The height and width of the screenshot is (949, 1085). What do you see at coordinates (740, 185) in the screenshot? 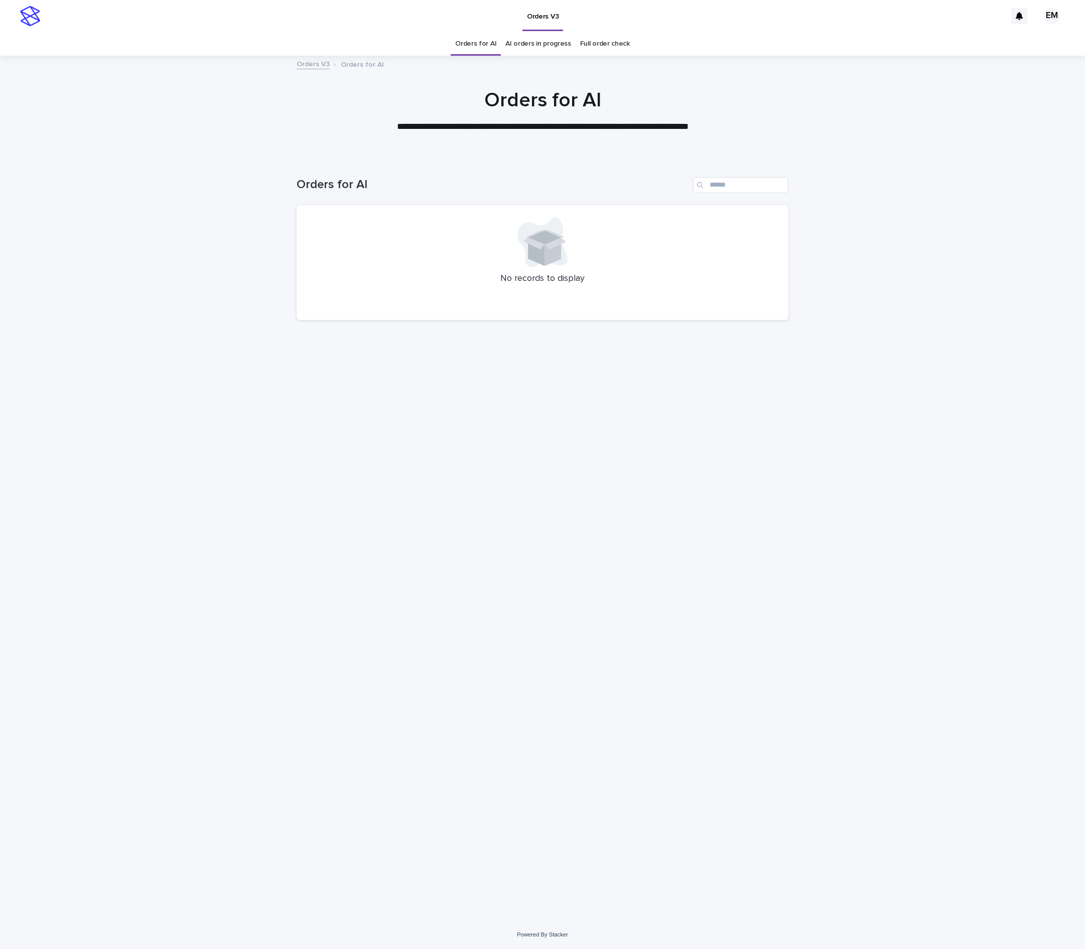
I see `div: Search` at bounding box center [740, 185].